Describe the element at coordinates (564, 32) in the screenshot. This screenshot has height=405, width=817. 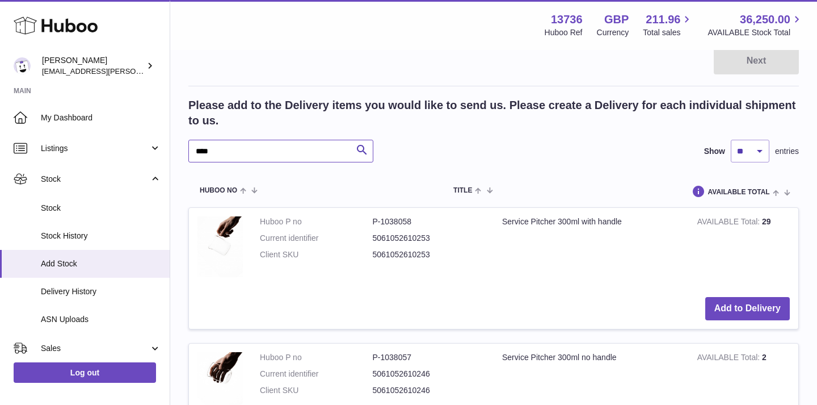
I see `div: Huboo Ref` at that location.